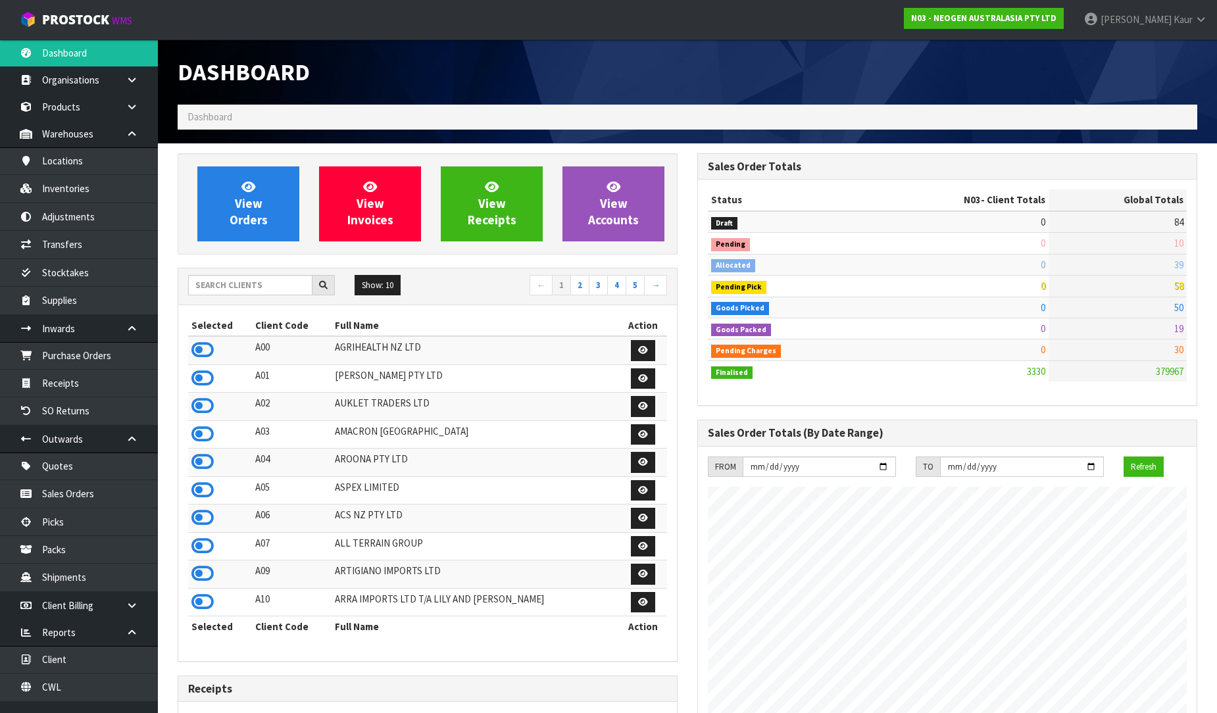 The width and height of the screenshot is (1217, 713). Describe the element at coordinates (370, 203) in the screenshot. I see `span: View Invoices` at that location.